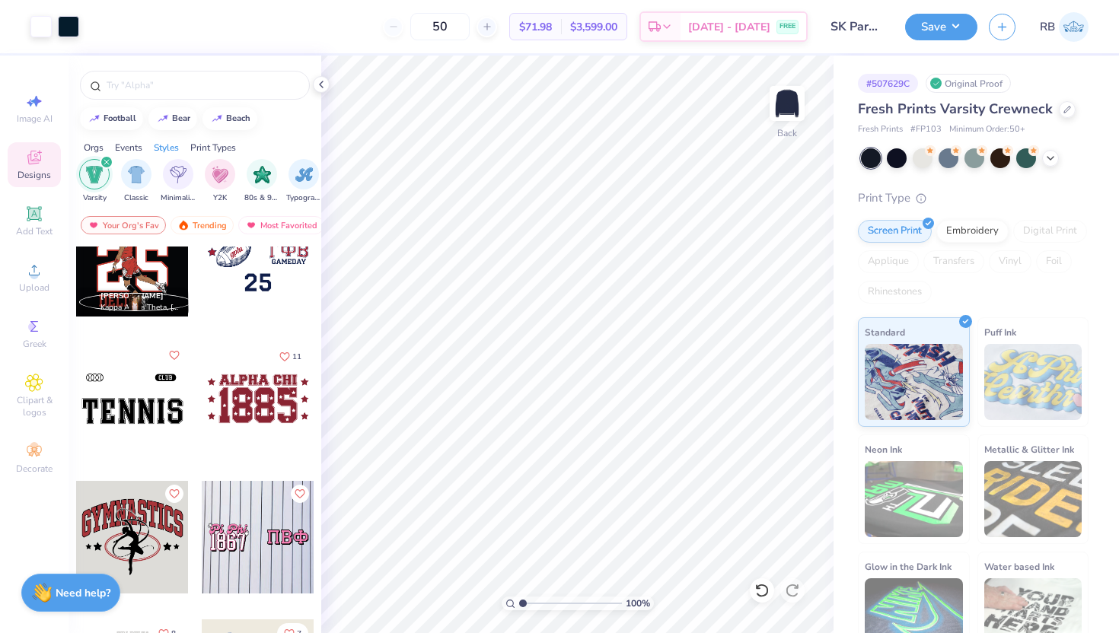 This screenshot has height=633, width=1119. Describe the element at coordinates (638, 604) in the screenshot. I see `span: 100 %` at that location.